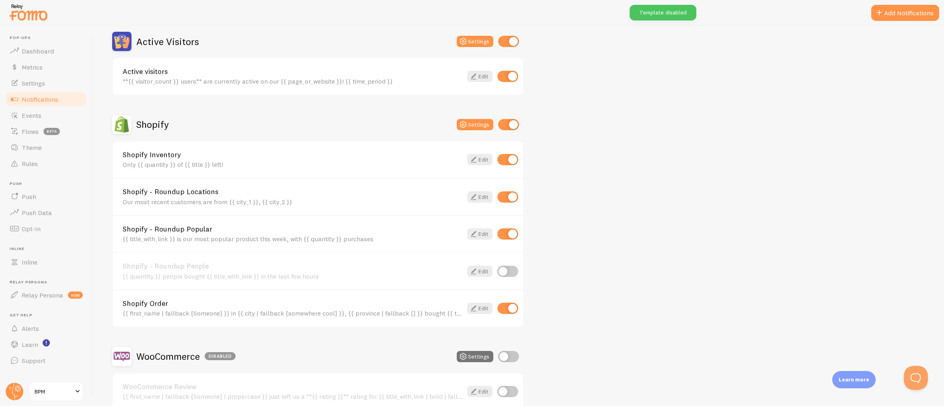 Image resolution: width=944 pixels, height=406 pixels. I want to click on p: Learn more, so click(854, 379).